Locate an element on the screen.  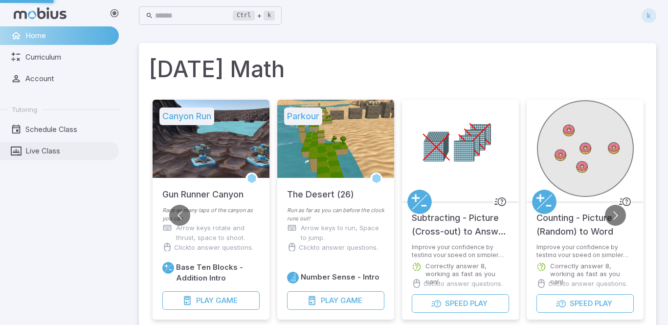
p: Race as many laps of the canyon as you can is located at coordinates (211, 215).